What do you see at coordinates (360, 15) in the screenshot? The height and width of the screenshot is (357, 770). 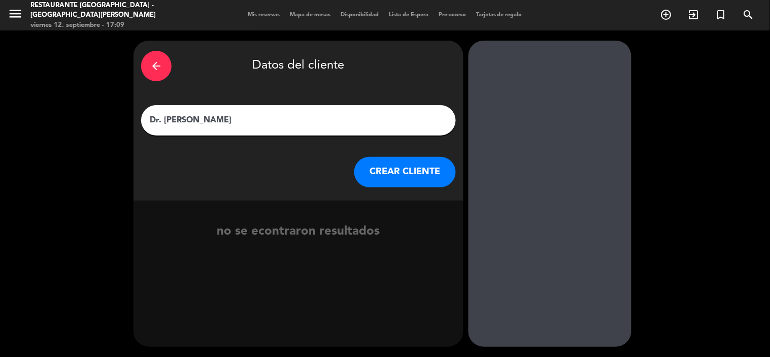 I see `span: Disponibilidad` at bounding box center [360, 15].